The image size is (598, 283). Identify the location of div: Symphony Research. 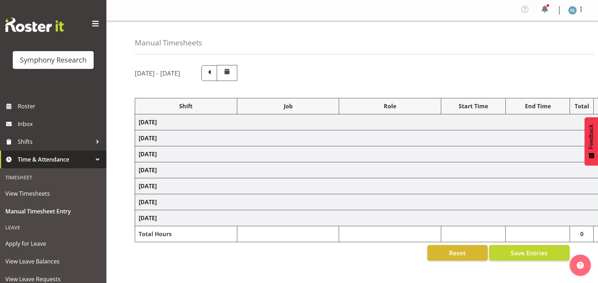
(53, 60).